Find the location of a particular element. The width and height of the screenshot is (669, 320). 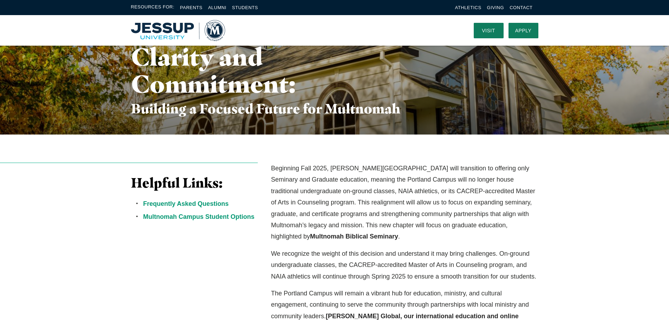

a: Athletics is located at coordinates (468, 7).